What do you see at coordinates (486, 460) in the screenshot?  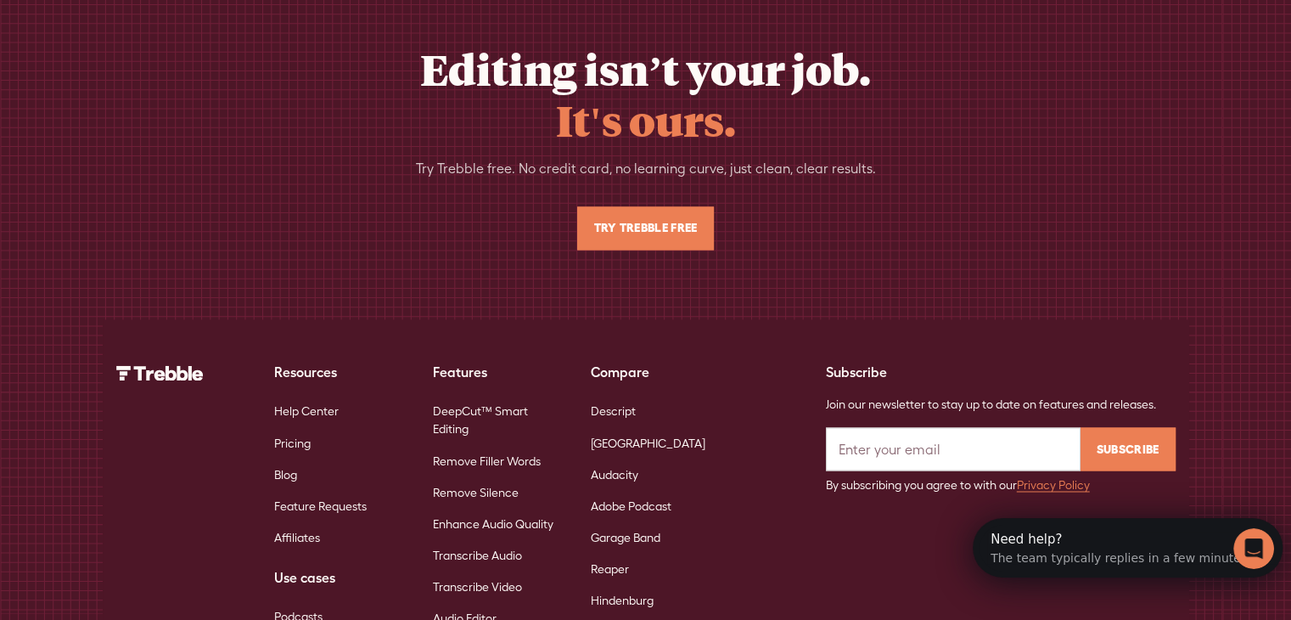 I see `a: Remove Filler Words` at bounding box center [486, 460].